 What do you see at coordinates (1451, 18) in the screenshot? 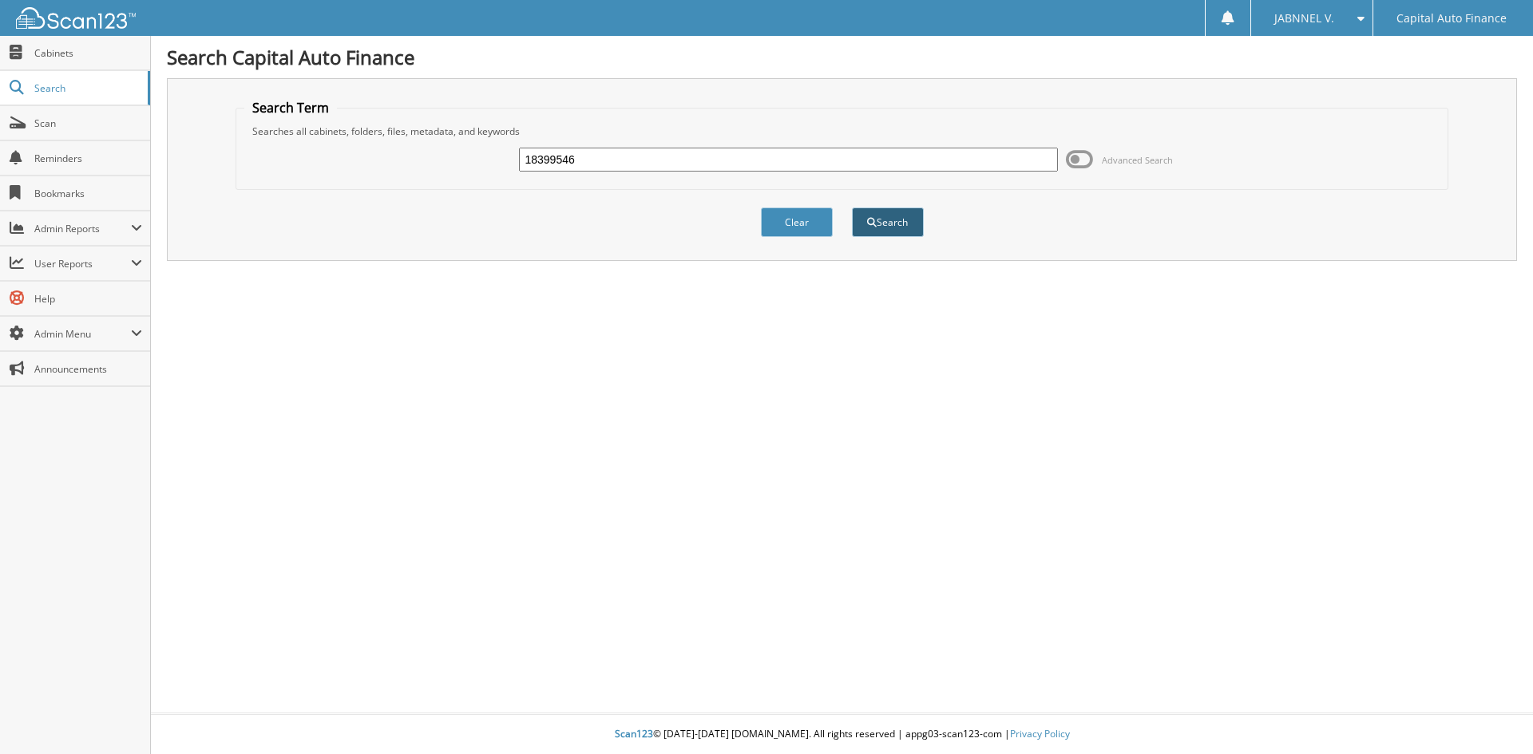
I see `span: Capital Auto Finance` at bounding box center [1451, 18].